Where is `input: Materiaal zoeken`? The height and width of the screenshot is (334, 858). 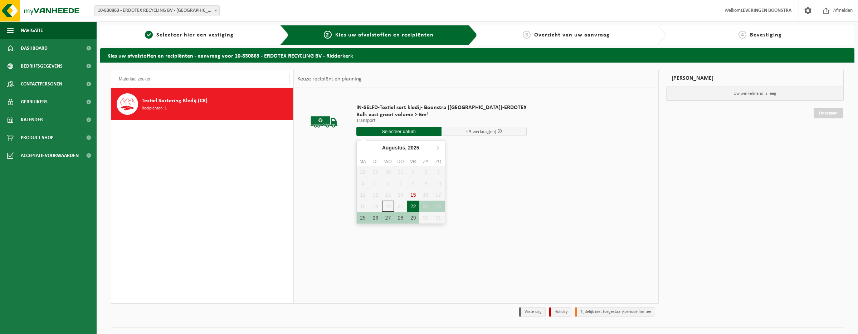
input: Materiaal zoeken is located at coordinates (202, 79).